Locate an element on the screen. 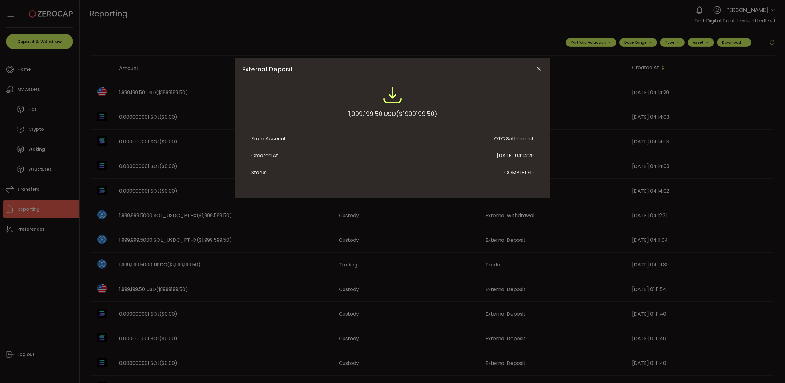 The height and width of the screenshot is (383, 785). div: 1,999,199.50 USD is located at coordinates (392, 114).